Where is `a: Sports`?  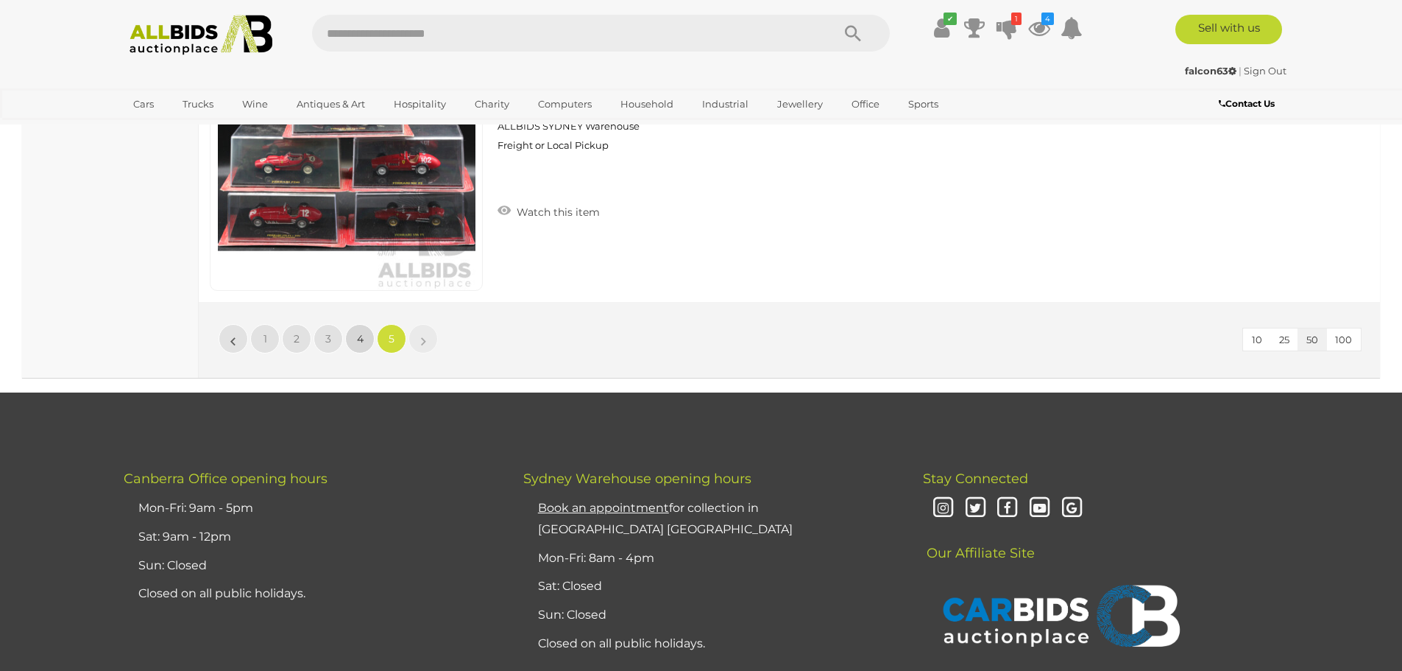 a: Sports is located at coordinates (923, 104).